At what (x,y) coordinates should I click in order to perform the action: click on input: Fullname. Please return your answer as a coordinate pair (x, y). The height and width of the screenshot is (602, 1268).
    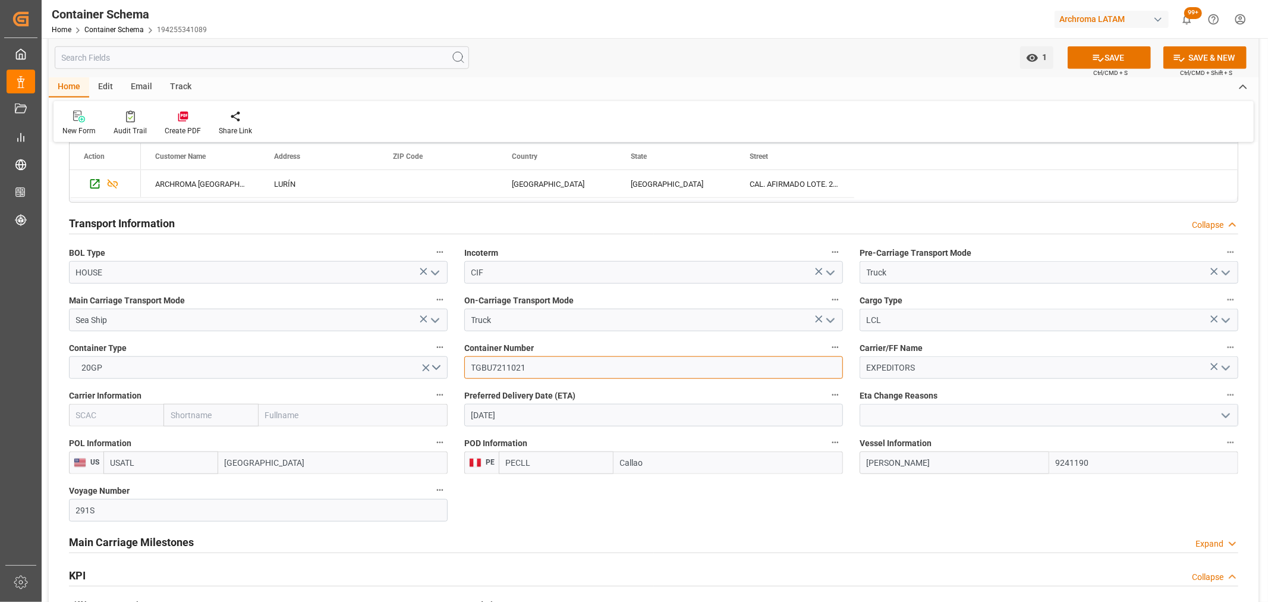
    Looking at the image, I should click on (353, 415).